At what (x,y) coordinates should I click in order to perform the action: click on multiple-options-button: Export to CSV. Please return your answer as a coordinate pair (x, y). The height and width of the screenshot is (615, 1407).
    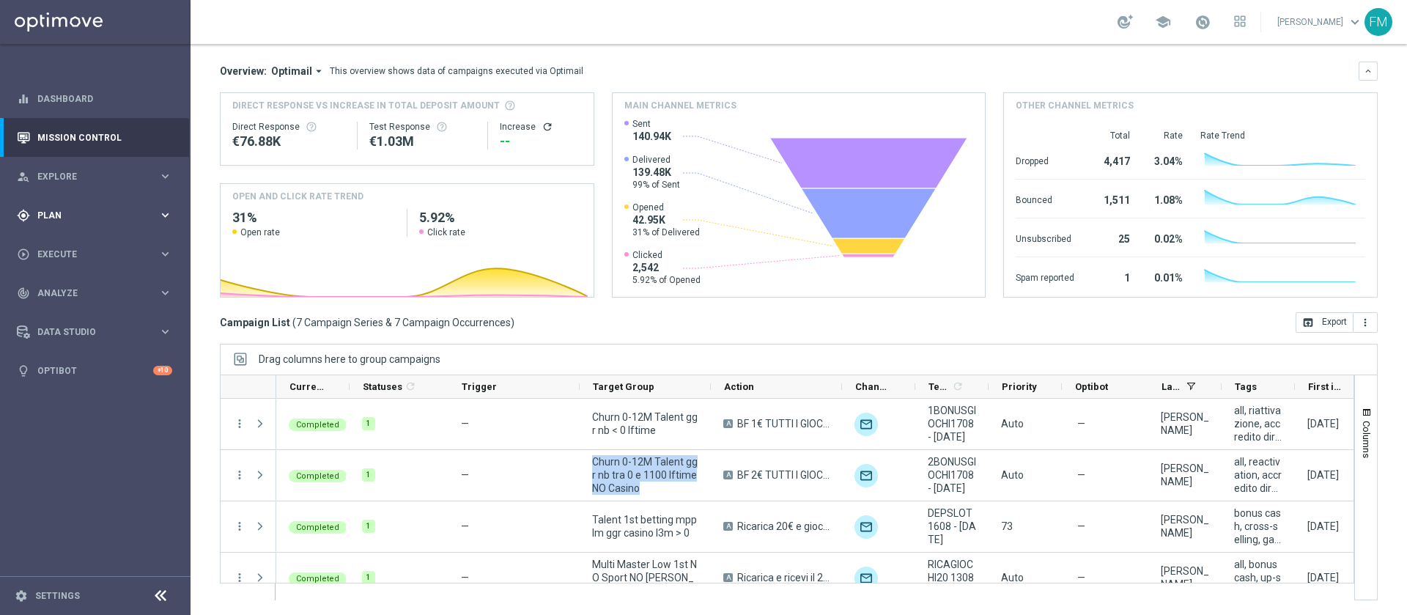
    Looking at the image, I should click on (1337, 322).